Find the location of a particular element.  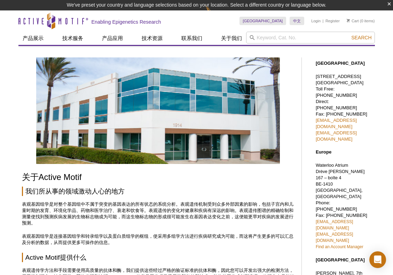

input: Keyword, Cat. No. is located at coordinates (310, 38).